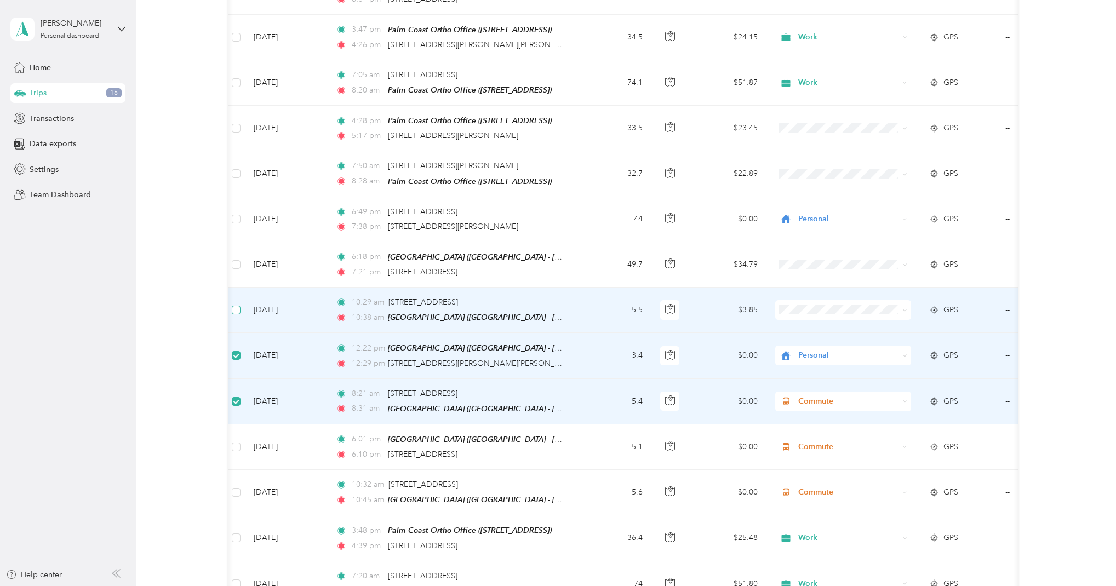  I want to click on td: 3.4, so click(615, 356).